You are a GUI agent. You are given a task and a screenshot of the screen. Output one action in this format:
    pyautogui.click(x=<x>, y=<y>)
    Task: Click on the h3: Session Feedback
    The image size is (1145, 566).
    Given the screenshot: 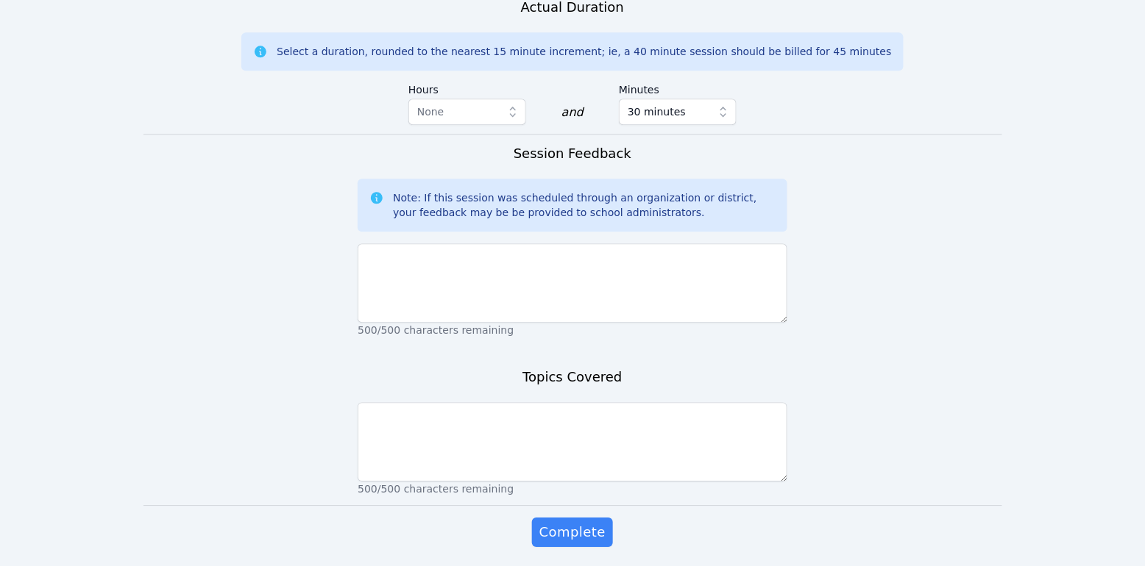 What is the action you would take?
    pyautogui.click(x=572, y=154)
    